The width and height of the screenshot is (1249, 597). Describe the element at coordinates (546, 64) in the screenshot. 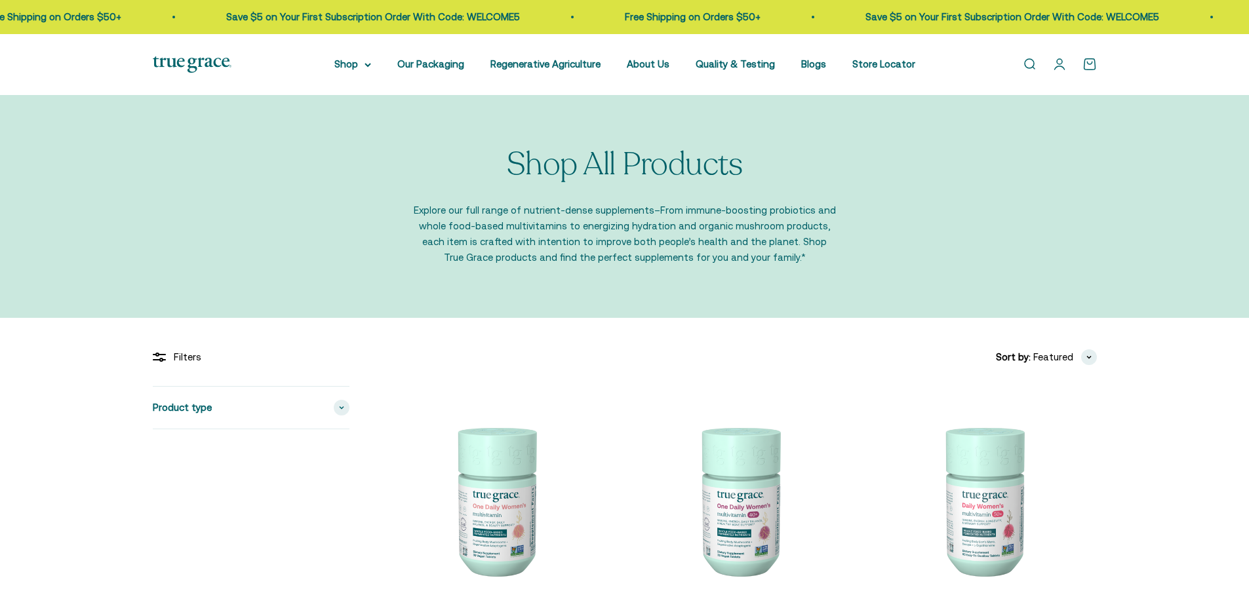

I see `a: Regenerative Agriculture` at that location.